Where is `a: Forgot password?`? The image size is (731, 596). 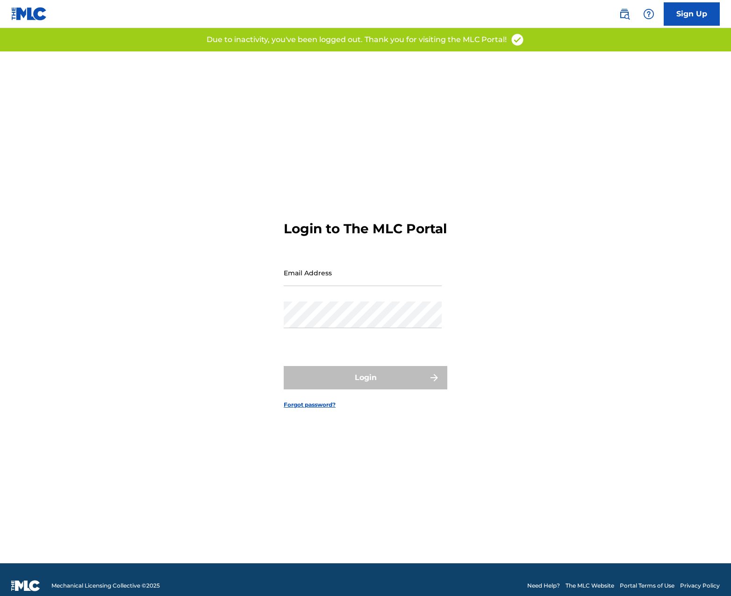 a: Forgot password? is located at coordinates (310, 405).